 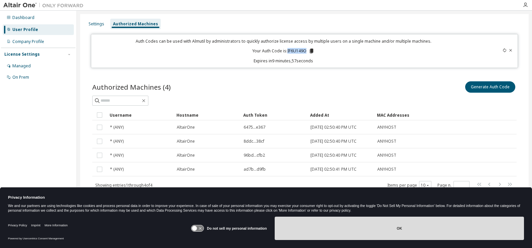 I want to click on div: MAC Addresses, so click(x=411, y=115).